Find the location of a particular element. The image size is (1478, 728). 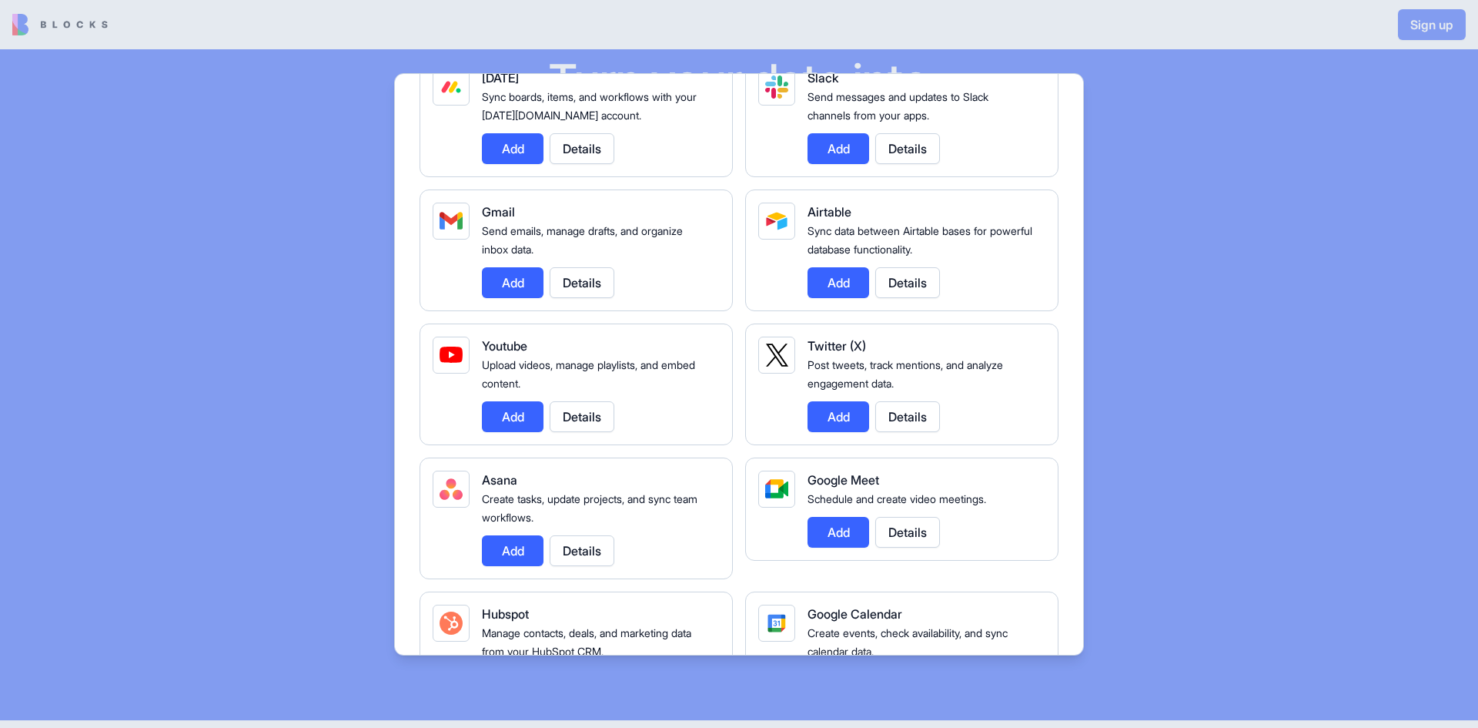

span: Post tweets, track mentions, and analyze engagement data. is located at coordinates (906, 373).